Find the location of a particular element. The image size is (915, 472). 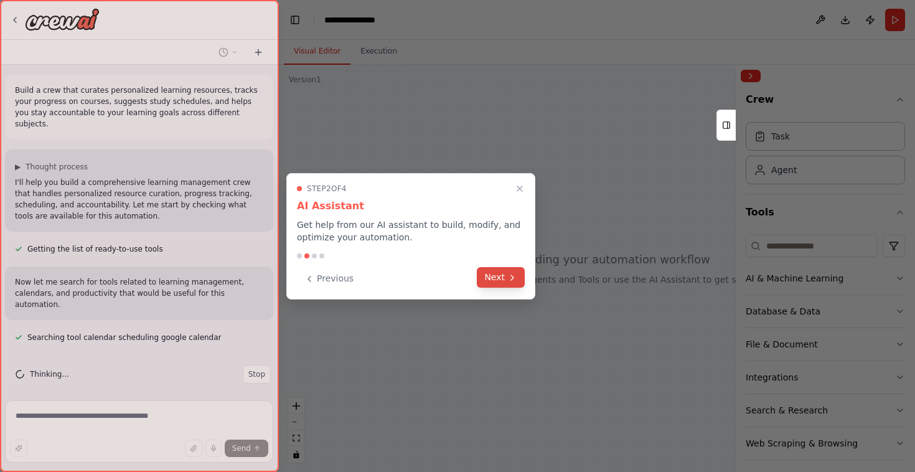

button: Hide left sidebar is located at coordinates (295, 20).